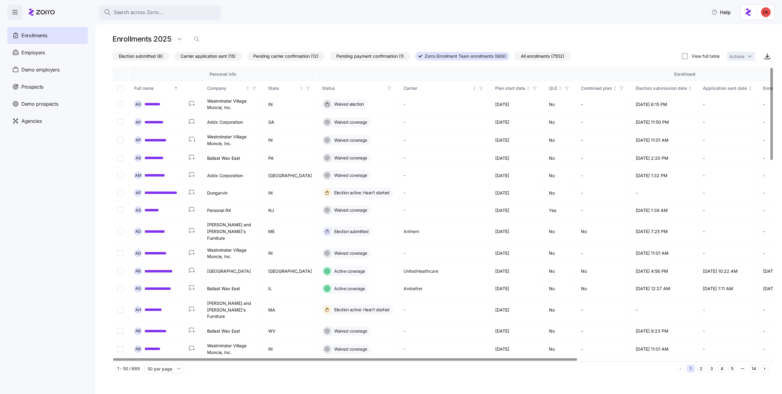 This screenshot has height=394, width=782. What do you see at coordinates (553, 88) in the screenshot?
I see `div: QLE` at bounding box center [553, 88].